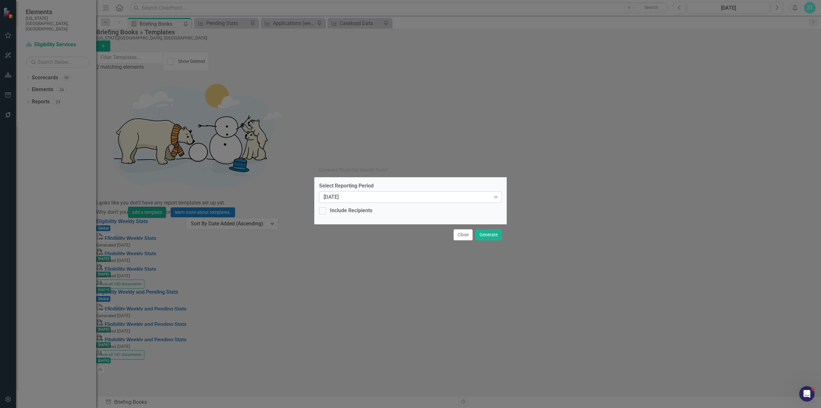 The height and width of the screenshot is (408, 821). Describe the element at coordinates (411, 186) in the screenshot. I see `label: Select Reporting Period` at that location.